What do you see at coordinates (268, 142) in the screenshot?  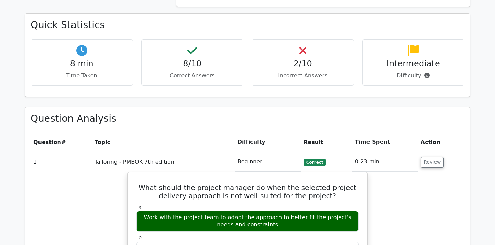 I see `th: Difficulty` at bounding box center [268, 142].